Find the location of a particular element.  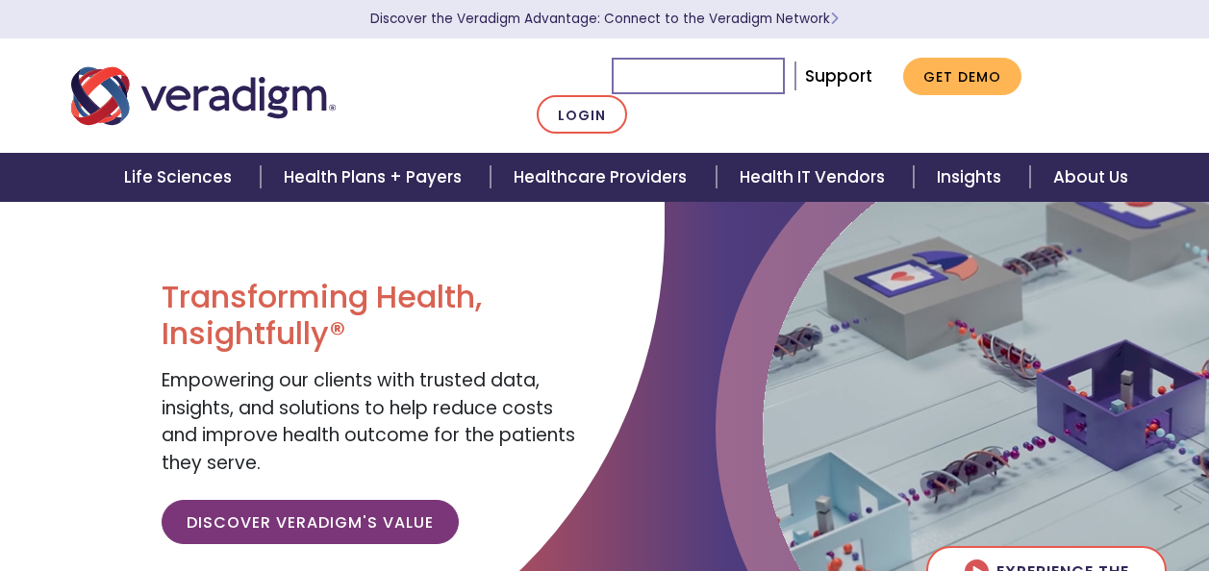

span: Empowering our clients with trusted data, insights, and solutions to help reduce costs and improv... is located at coordinates (368, 421).